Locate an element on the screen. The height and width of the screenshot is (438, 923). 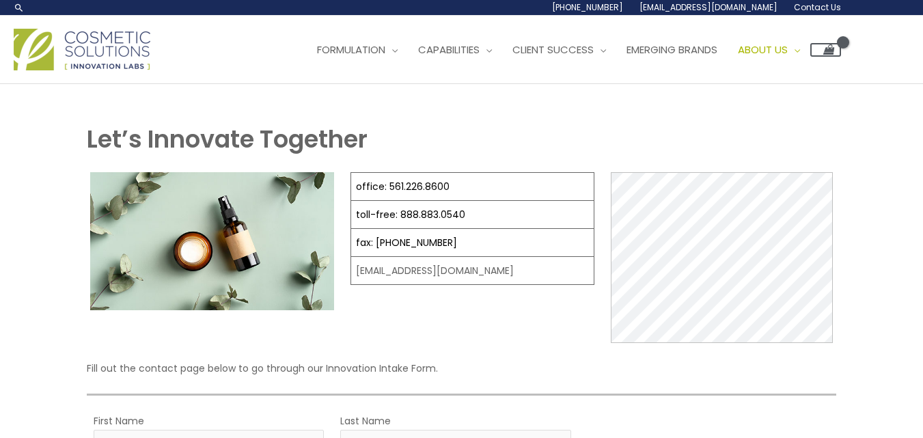
a: View Shopping Cart, empty is located at coordinates (826, 50).